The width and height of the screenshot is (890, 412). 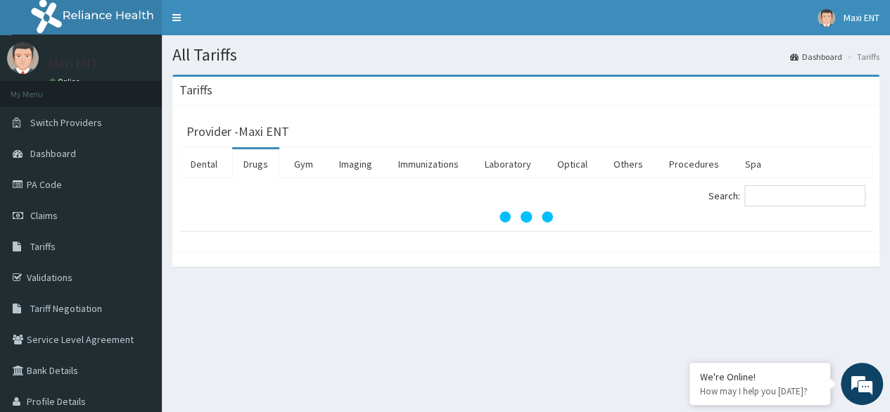 What do you see at coordinates (526, 55) in the screenshot?
I see `h1: All Tariffs` at bounding box center [526, 55].